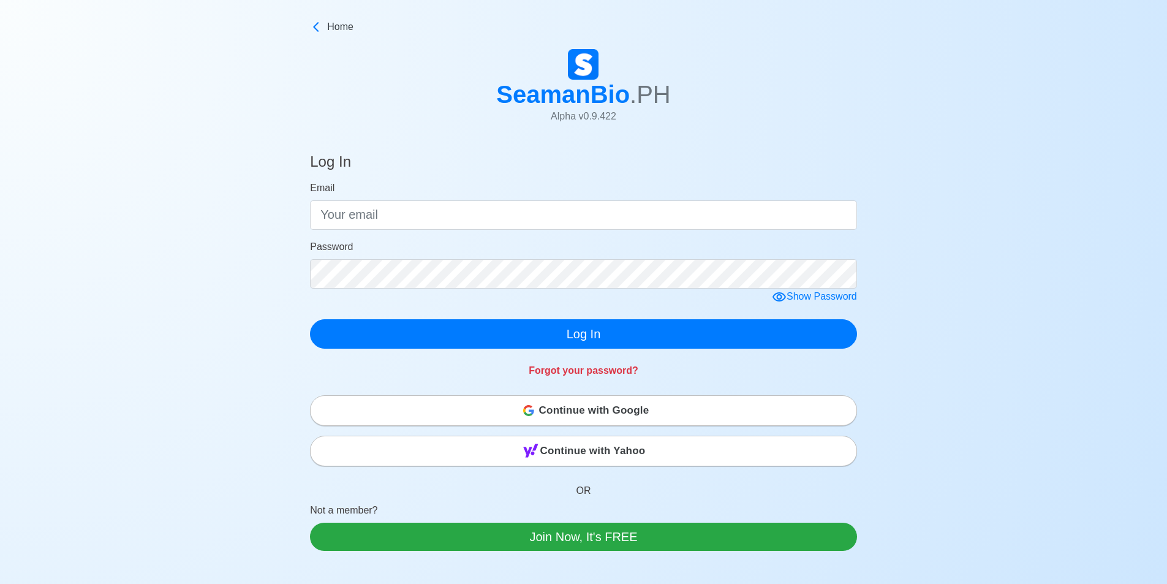 The image size is (1167, 584). What do you see at coordinates (583, 451) in the screenshot?
I see `button: Continue with Yahoo` at bounding box center [583, 451].